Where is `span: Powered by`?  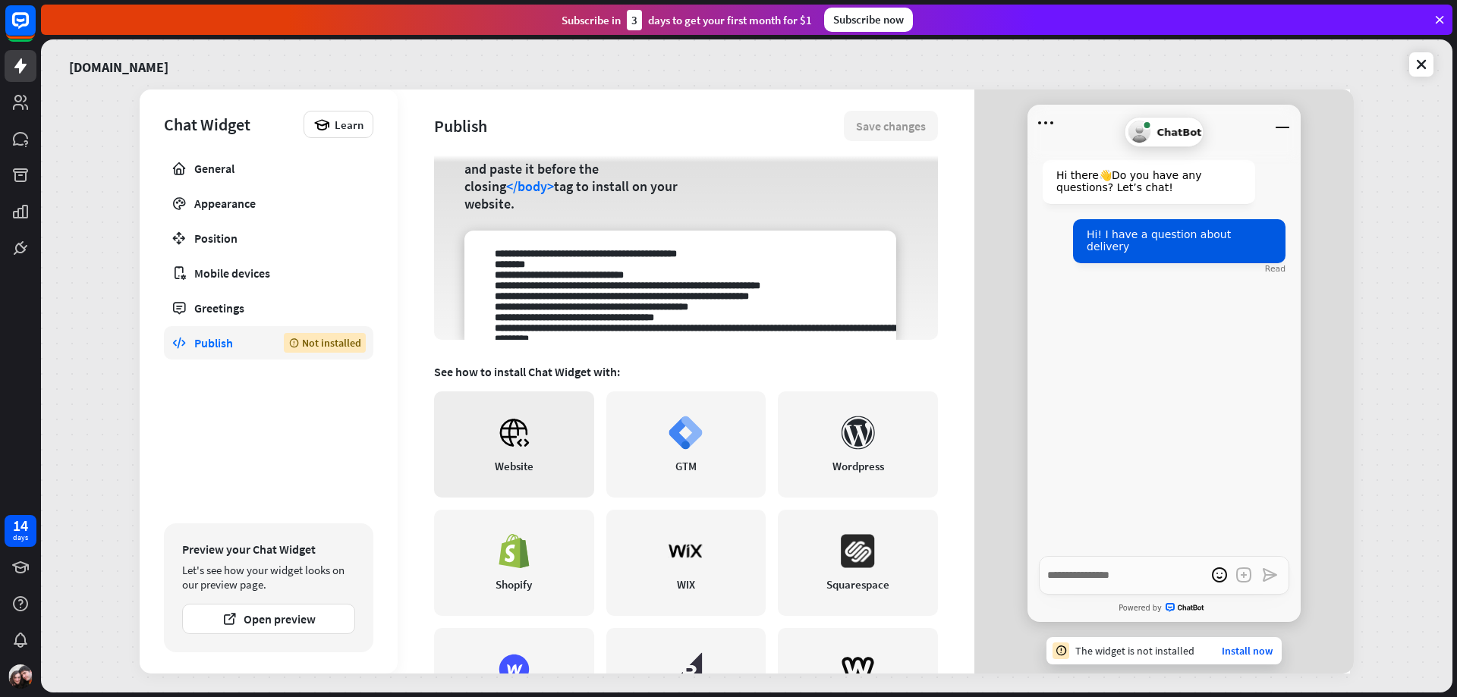
span: Powered by is located at coordinates (1140, 608).